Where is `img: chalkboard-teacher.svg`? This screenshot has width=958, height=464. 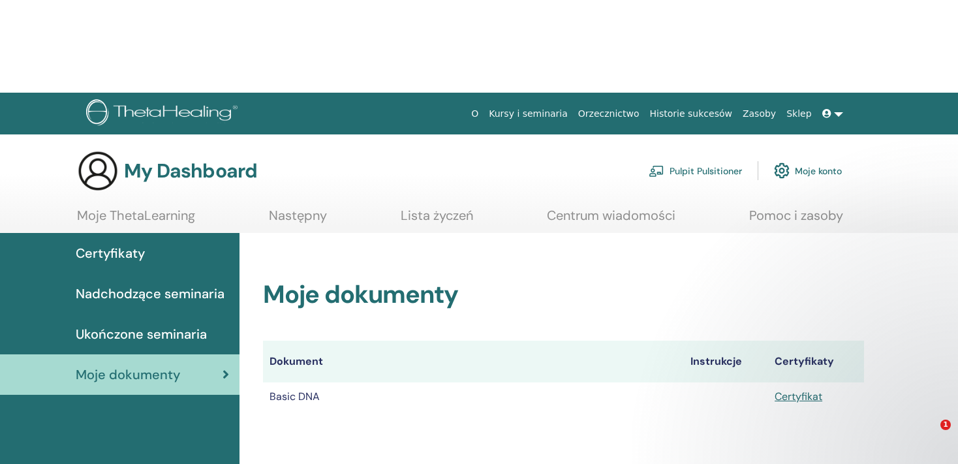
img: chalkboard-teacher.svg is located at coordinates (656, 171).